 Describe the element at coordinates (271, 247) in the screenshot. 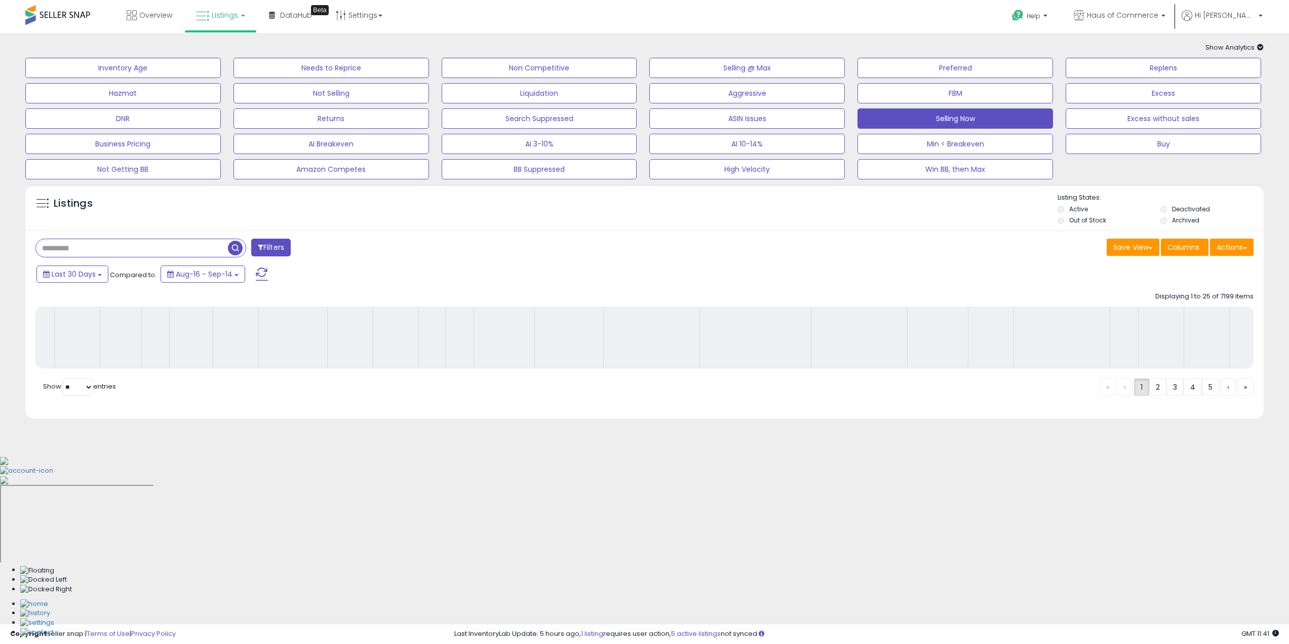

I see `button: Filters` at that location.